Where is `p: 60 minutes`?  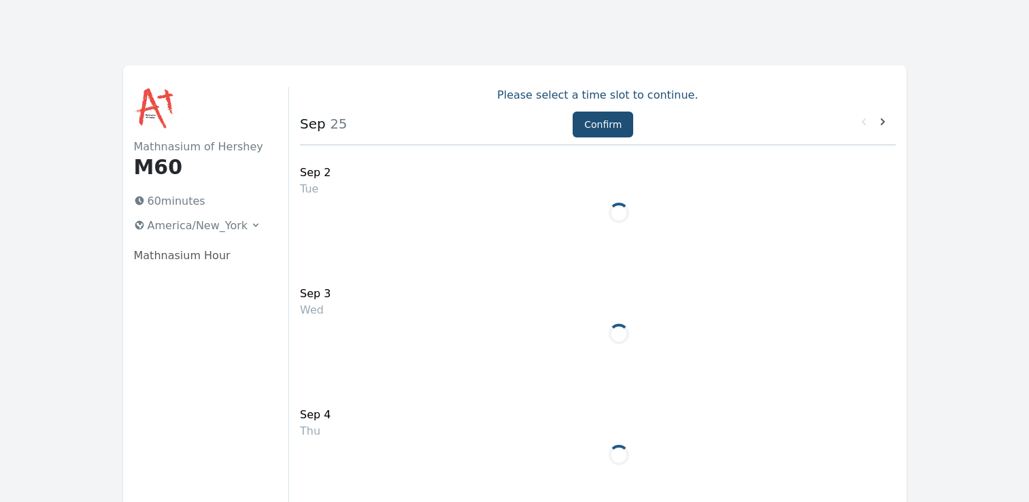 p: 60 minutes is located at coordinates (198, 201).